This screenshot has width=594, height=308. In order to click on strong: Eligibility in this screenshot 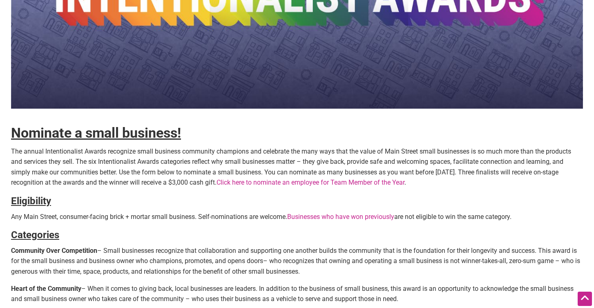, I will do `click(31, 201)`.